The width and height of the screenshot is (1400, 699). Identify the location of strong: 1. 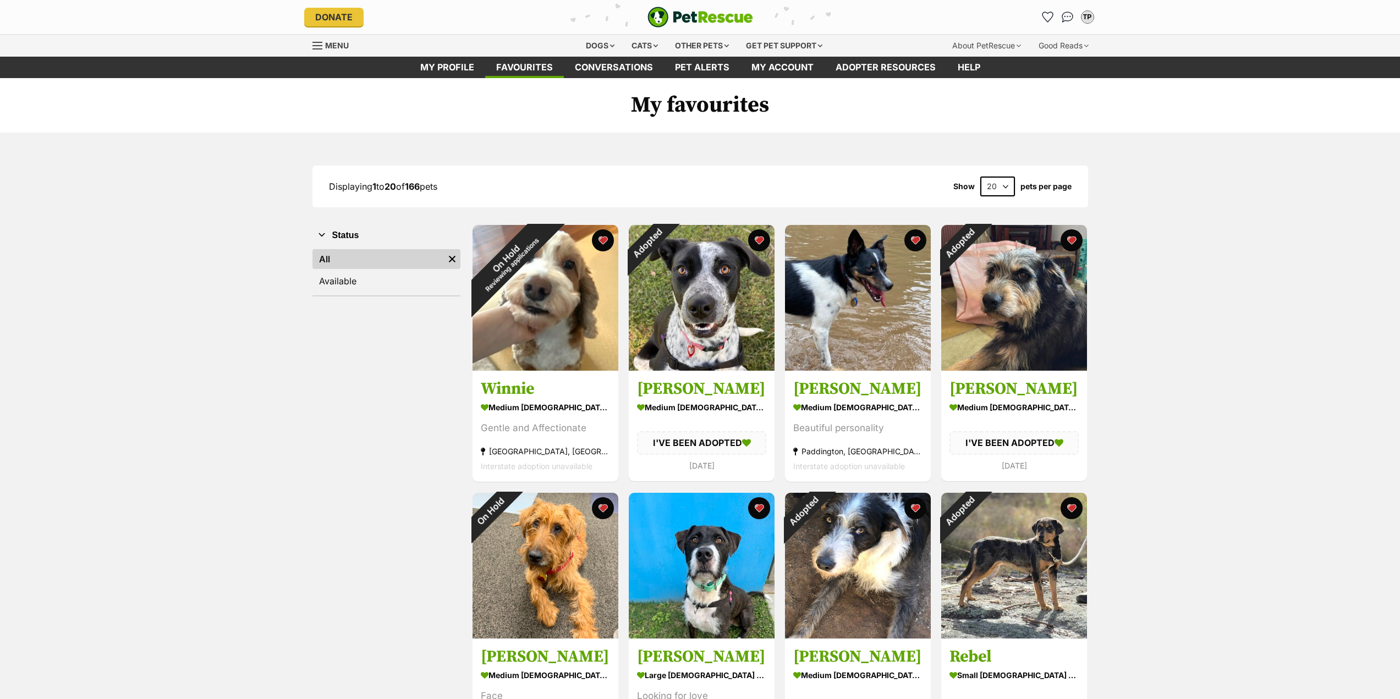
(374, 186).